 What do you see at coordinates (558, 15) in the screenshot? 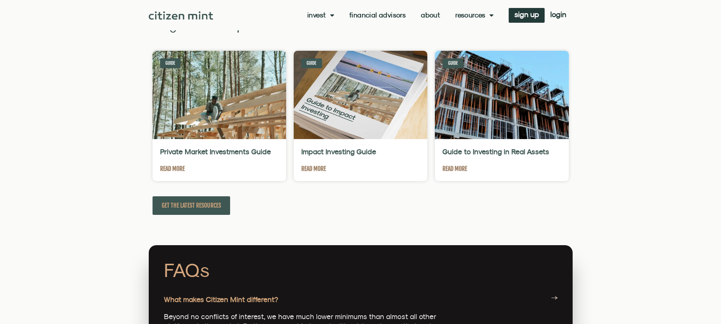
I see `a: login` at bounding box center [558, 15].